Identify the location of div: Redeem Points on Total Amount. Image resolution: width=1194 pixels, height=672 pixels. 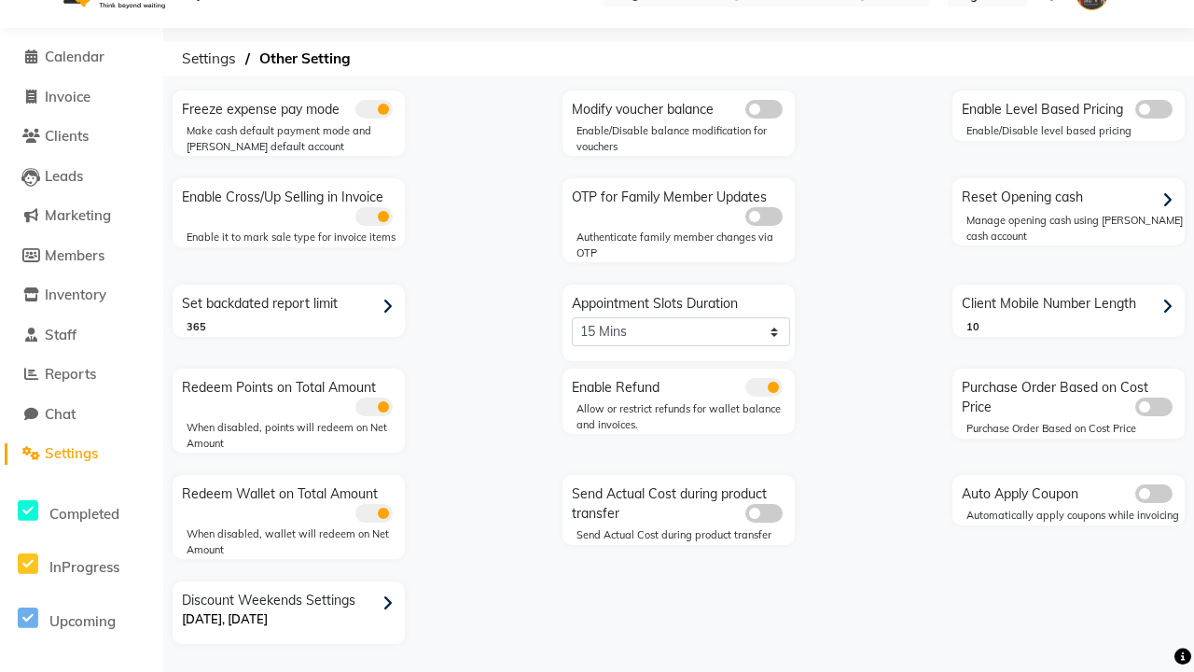
(291, 395).